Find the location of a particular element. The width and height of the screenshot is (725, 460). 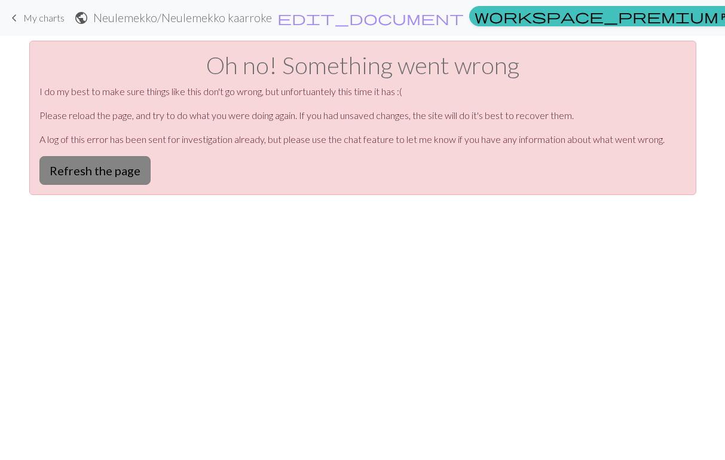

a: My charts is located at coordinates (36, 18).